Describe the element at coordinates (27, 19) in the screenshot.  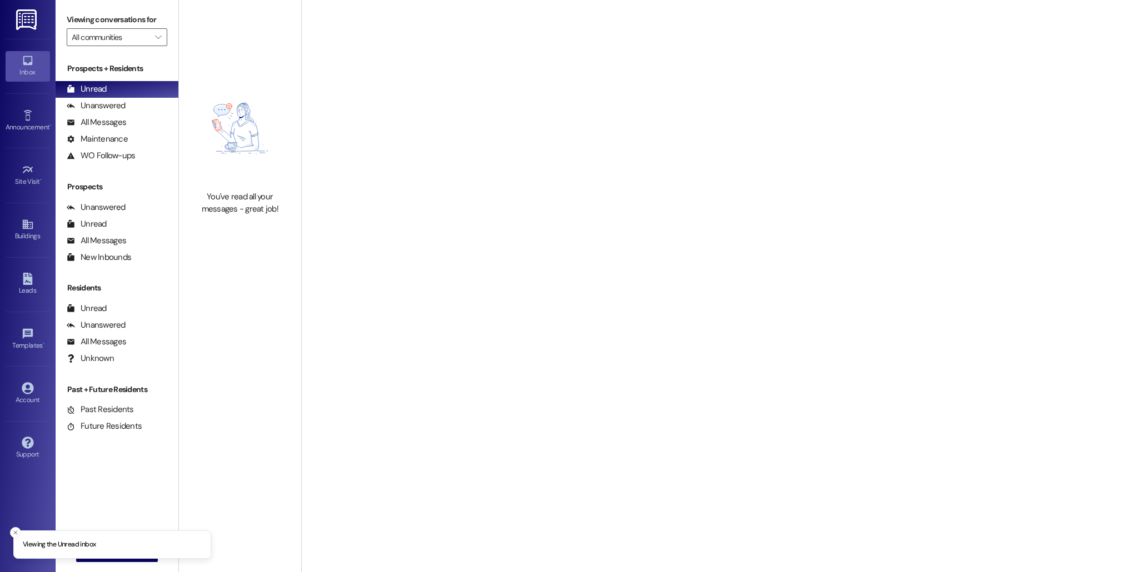
I see `img: ResiDesk Logo` at that location.